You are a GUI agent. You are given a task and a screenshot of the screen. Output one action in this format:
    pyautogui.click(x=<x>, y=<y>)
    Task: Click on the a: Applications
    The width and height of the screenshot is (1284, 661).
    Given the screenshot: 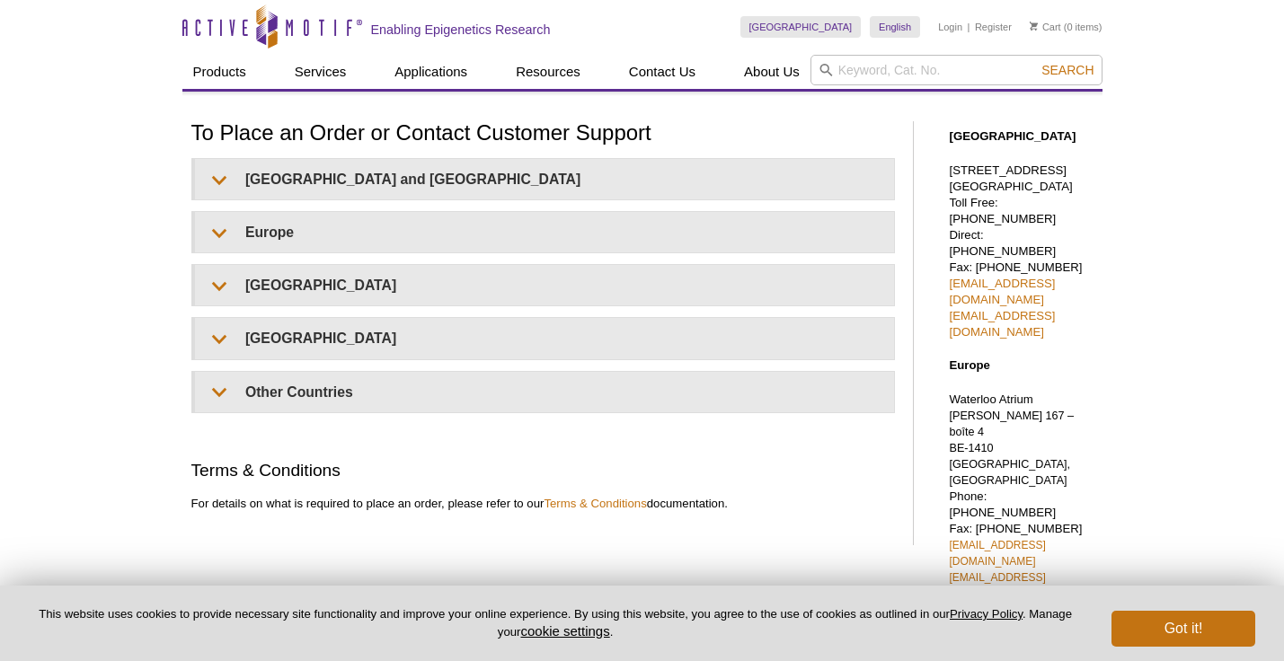 What is the action you would take?
    pyautogui.click(x=430, y=72)
    